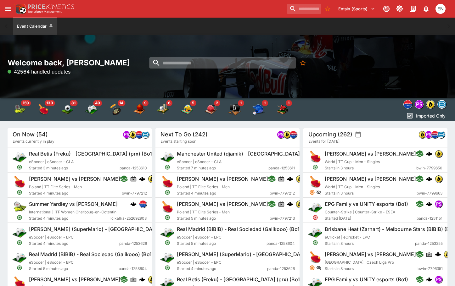  I want to click on span: 1, so click(241, 103).